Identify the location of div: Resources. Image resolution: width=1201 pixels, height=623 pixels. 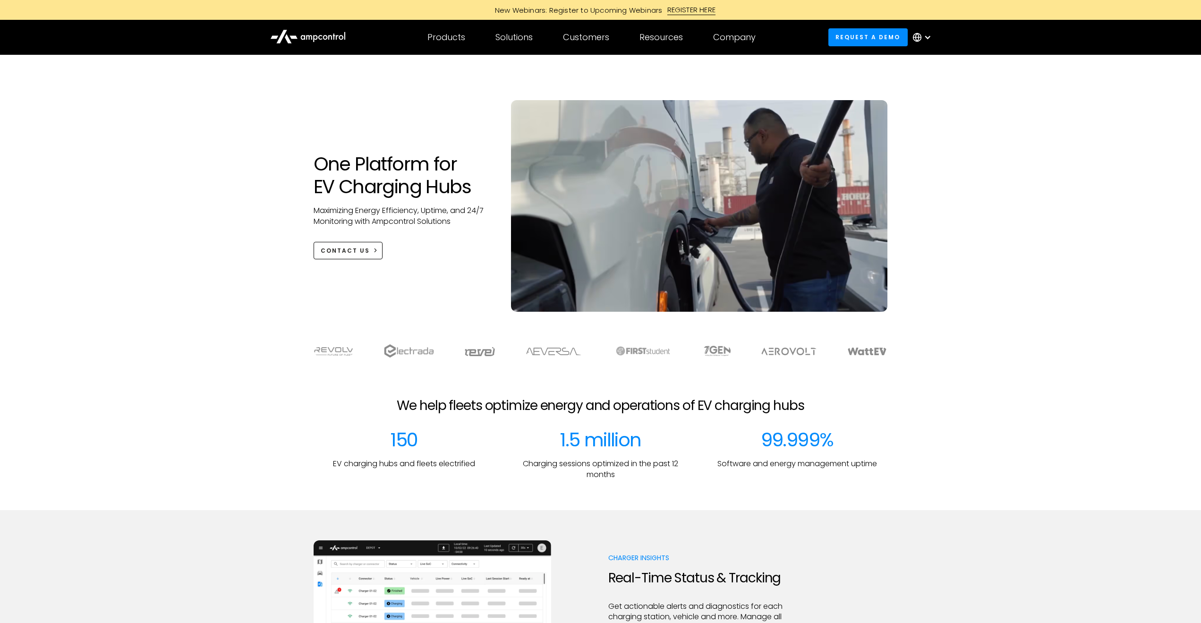
(661, 37).